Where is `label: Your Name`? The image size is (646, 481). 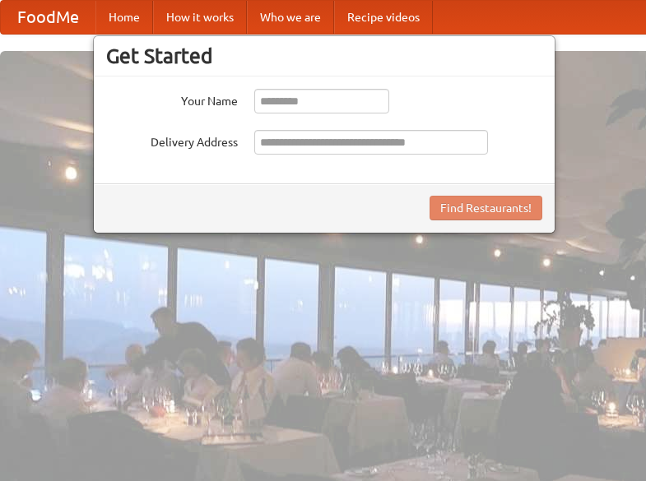
label: Your Name is located at coordinates (172, 99).